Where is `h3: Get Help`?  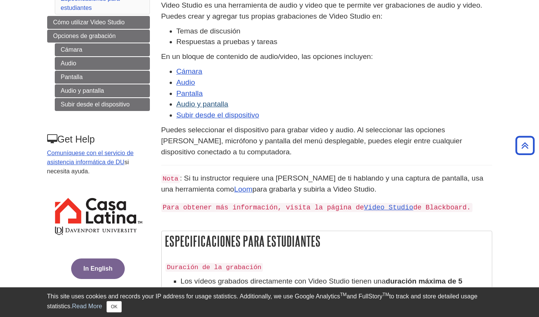 h3: Get Help is located at coordinates (98, 139).